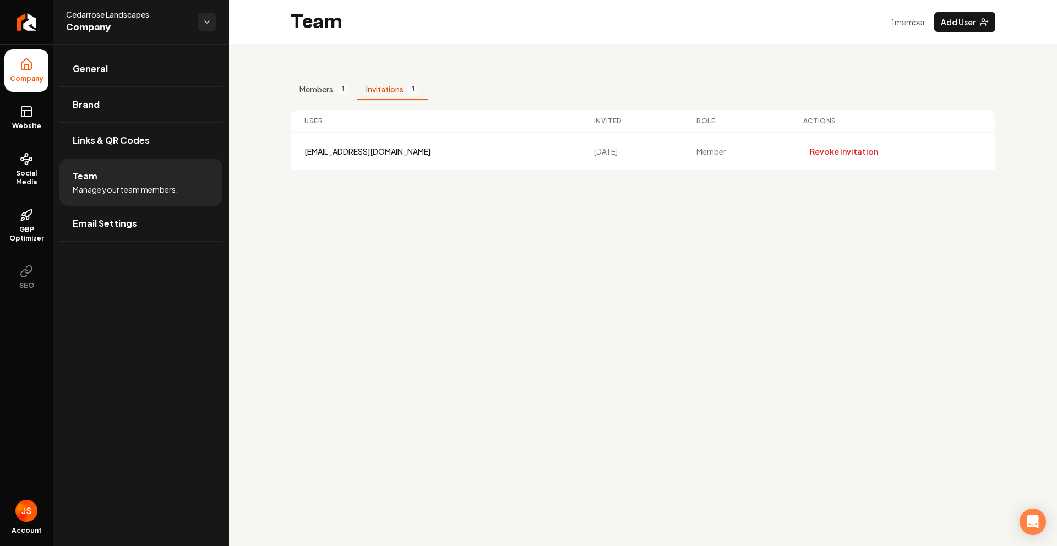  I want to click on p: 1 member, so click(908, 22).